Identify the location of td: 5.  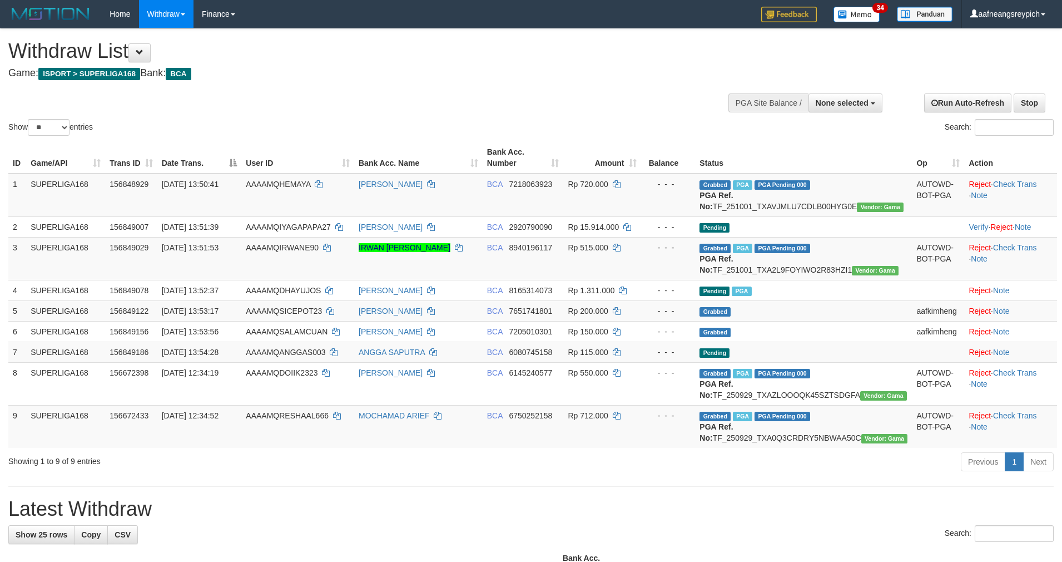
(17, 310).